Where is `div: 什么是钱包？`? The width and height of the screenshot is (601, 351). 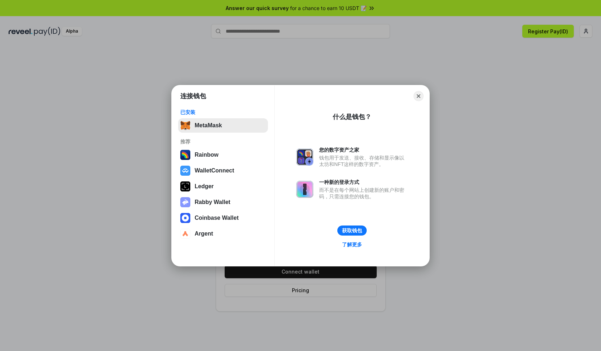 div: 什么是钱包？ is located at coordinates (352, 117).